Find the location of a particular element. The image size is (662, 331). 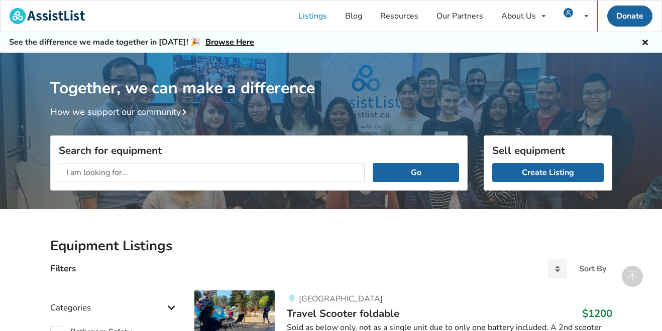

h1: Together, we can make a difference is located at coordinates (331, 75).